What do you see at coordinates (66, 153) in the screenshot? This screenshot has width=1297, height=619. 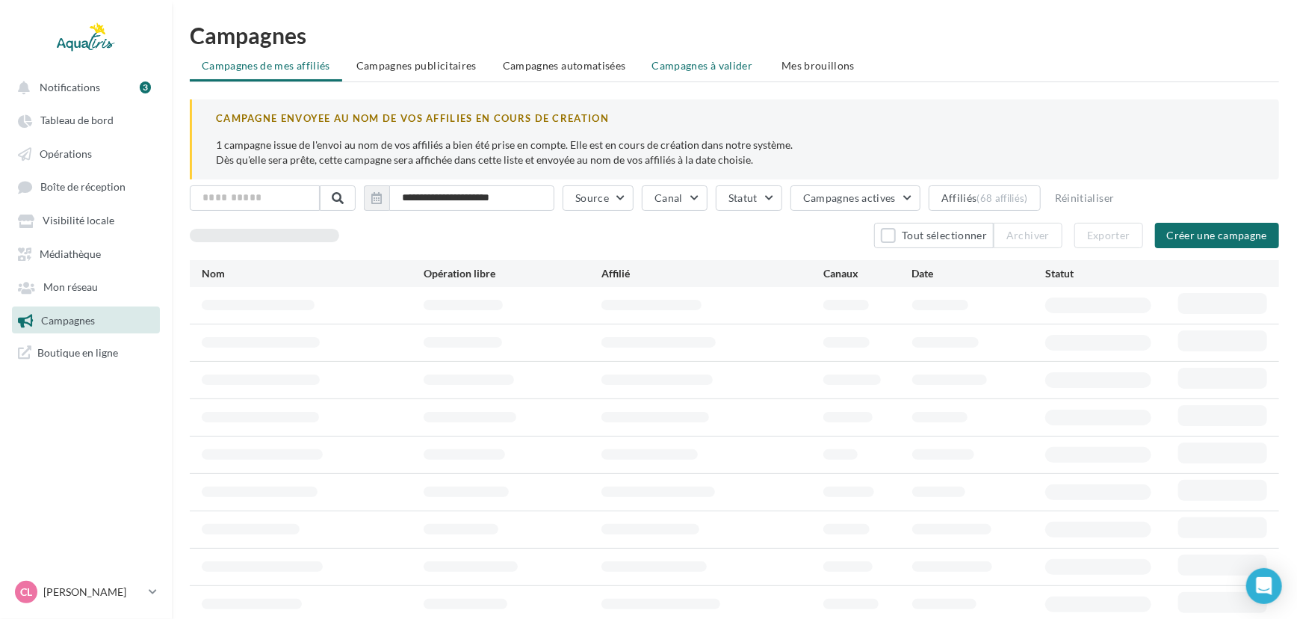 I see `span: Opérations` at bounding box center [66, 153].